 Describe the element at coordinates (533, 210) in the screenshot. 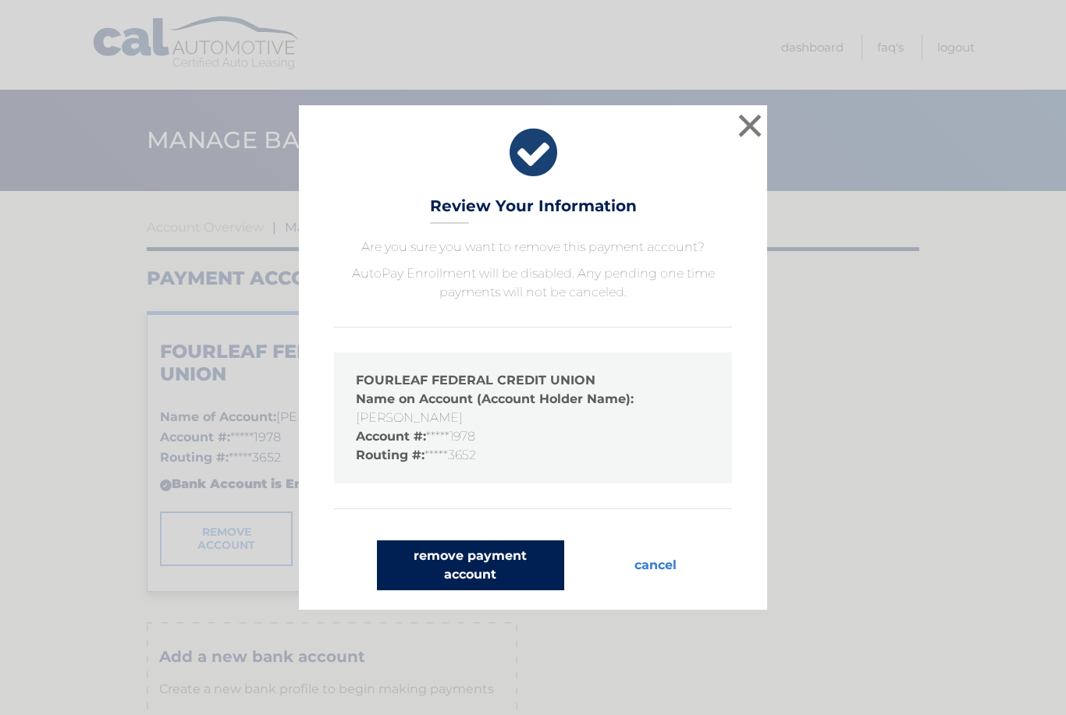

I see `h3: Review Your Information` at that location.